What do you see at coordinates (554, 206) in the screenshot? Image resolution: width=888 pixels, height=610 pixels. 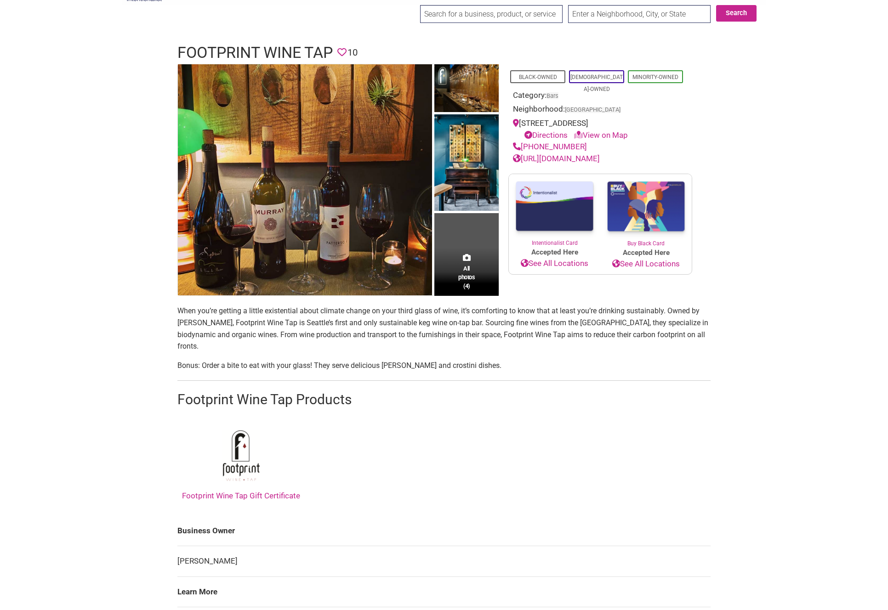 I see `img: Intentionalist Card` at bounding box center [554, 206].